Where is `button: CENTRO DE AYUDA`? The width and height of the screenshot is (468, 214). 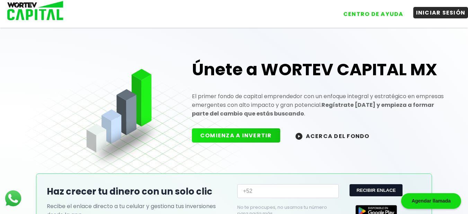 button: CENTRO DE AYUDA is located at coordinates (374, 14).